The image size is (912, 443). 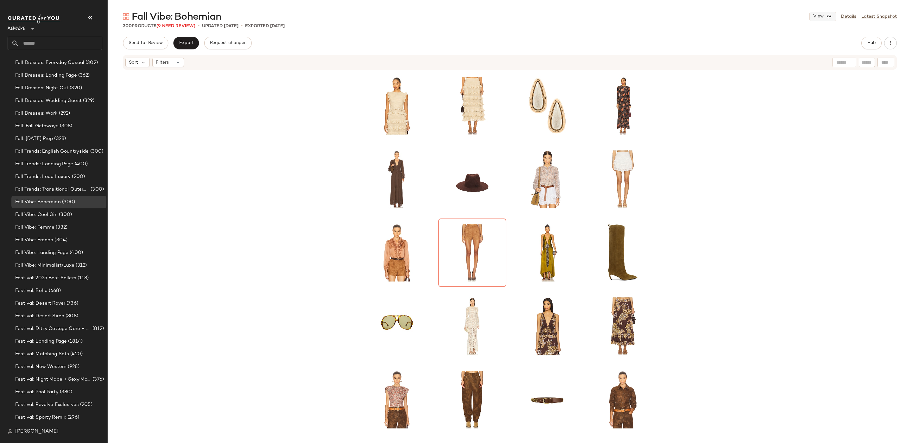 What do you see at coordinates (48, 101) in the screenshot?
I see `span: Fall Dresses: Wedding Guest` at bounding box center [48, 101].